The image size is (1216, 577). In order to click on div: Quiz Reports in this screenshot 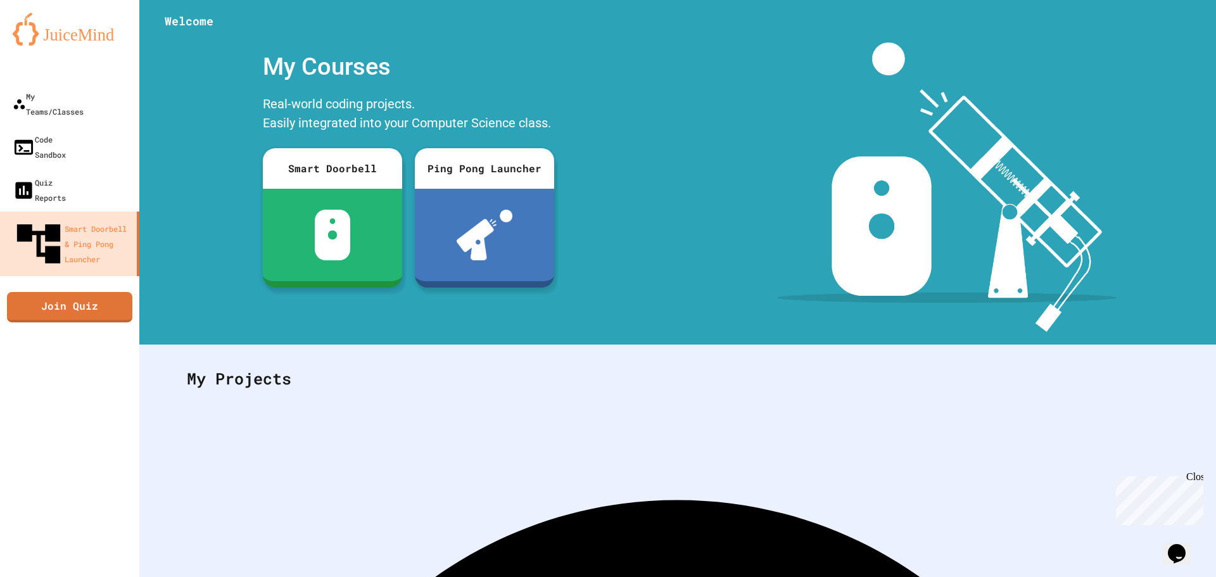, I will do `click(39, 190)`.